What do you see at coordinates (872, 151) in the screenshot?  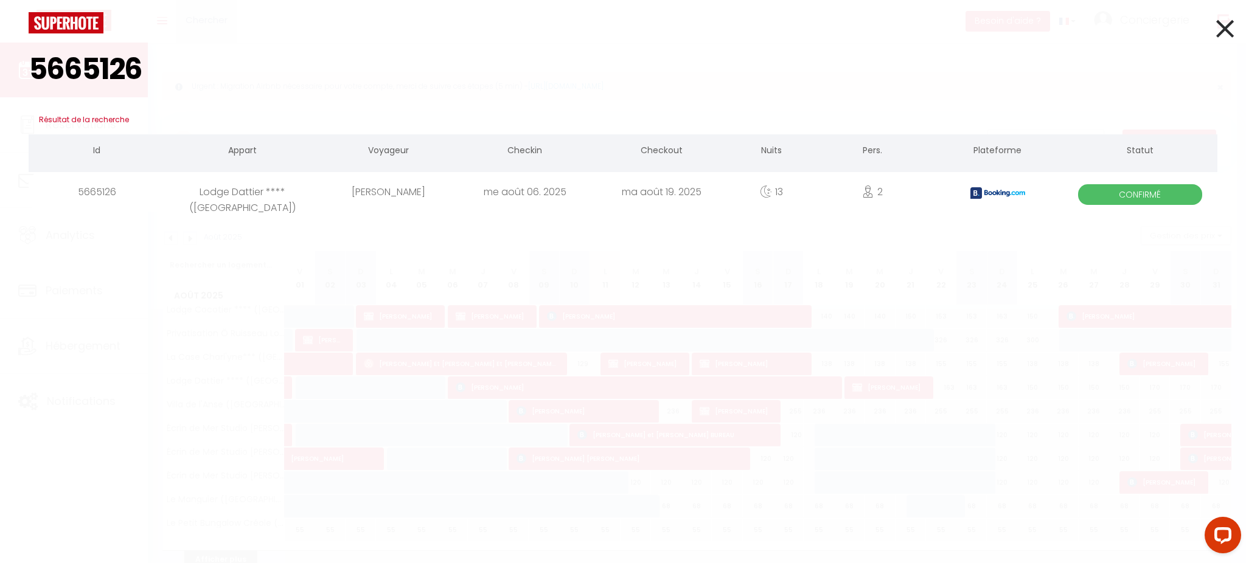 I see `th: Pers.` at bounding box center [872, 151].